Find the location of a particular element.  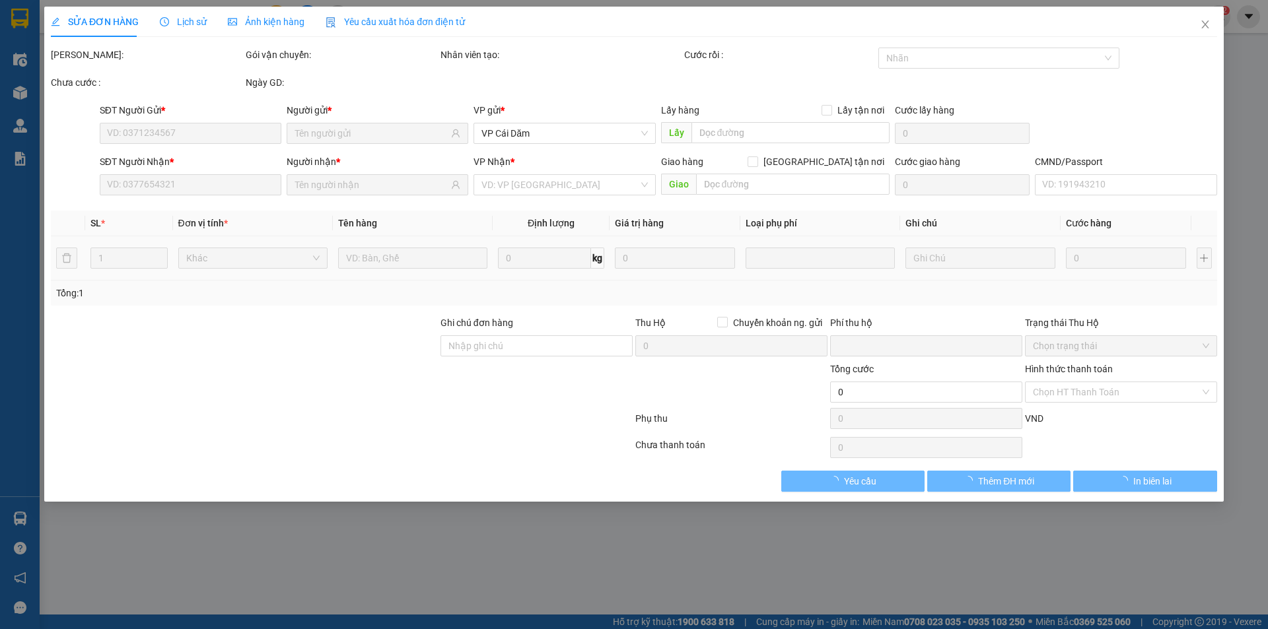

div: Gói vận chuyển: is located at coordinates (341, 55).